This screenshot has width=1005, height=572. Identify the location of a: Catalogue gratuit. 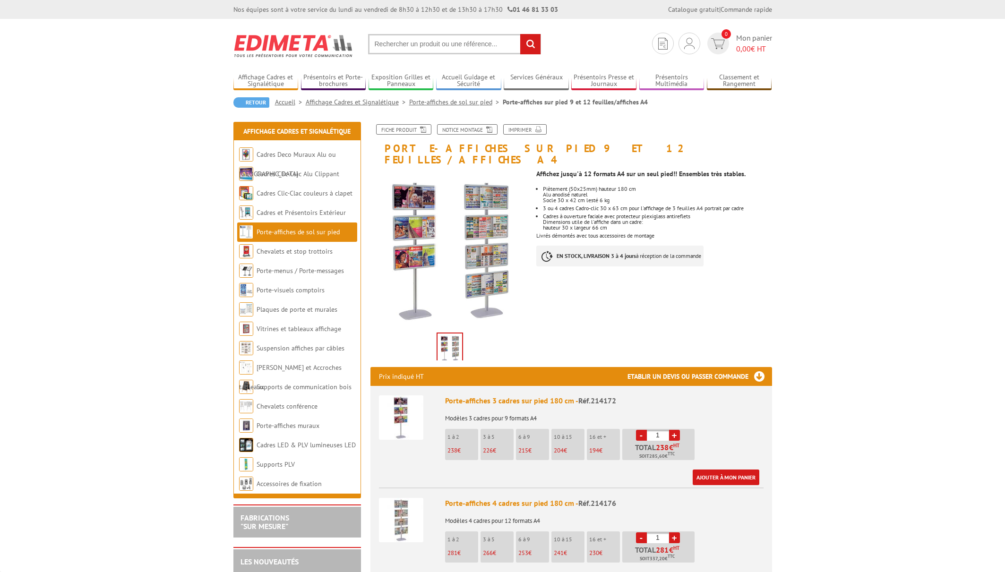
(694, 9).